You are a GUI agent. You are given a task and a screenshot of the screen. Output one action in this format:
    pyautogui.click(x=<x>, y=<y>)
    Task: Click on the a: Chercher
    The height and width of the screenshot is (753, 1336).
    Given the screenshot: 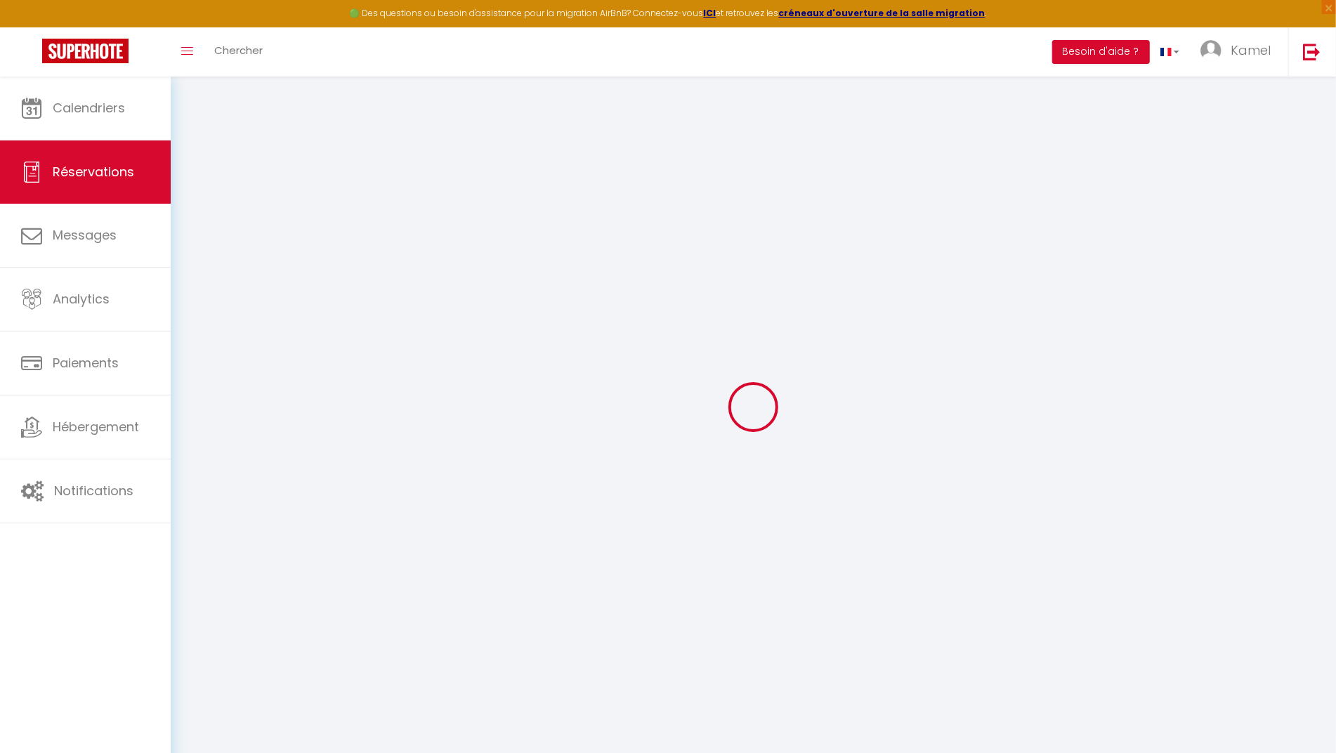 What is the action you would take?
    pyautogui.click(x=238, y=52)
    